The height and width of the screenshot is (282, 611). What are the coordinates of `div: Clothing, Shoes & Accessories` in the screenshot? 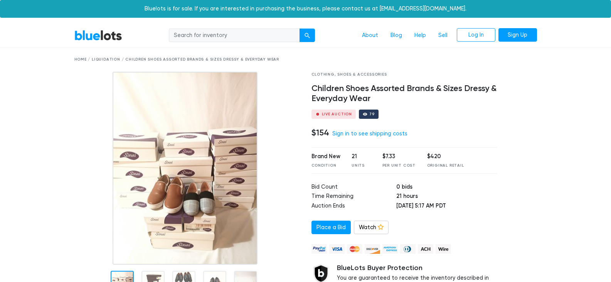 It's located at (404, 74).